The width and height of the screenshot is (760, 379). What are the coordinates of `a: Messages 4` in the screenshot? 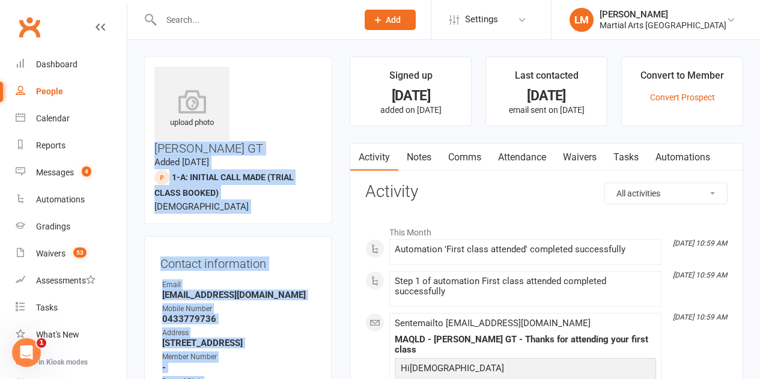 It's located at (71, 173).